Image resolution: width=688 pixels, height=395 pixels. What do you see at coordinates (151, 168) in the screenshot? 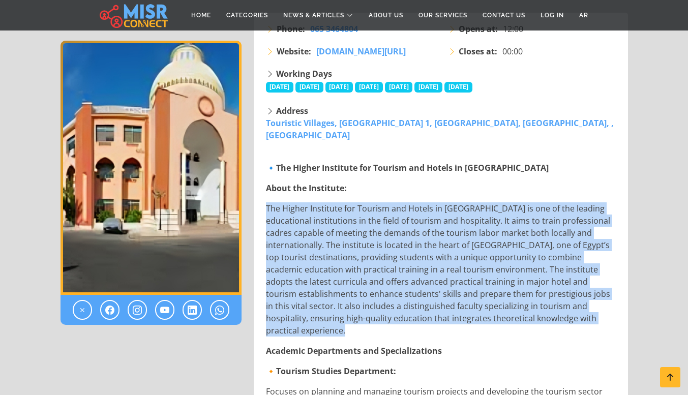
I see `img: The Higher Institute for Tourism and Hotels in Hurghada` at bounding box center [151, 168].